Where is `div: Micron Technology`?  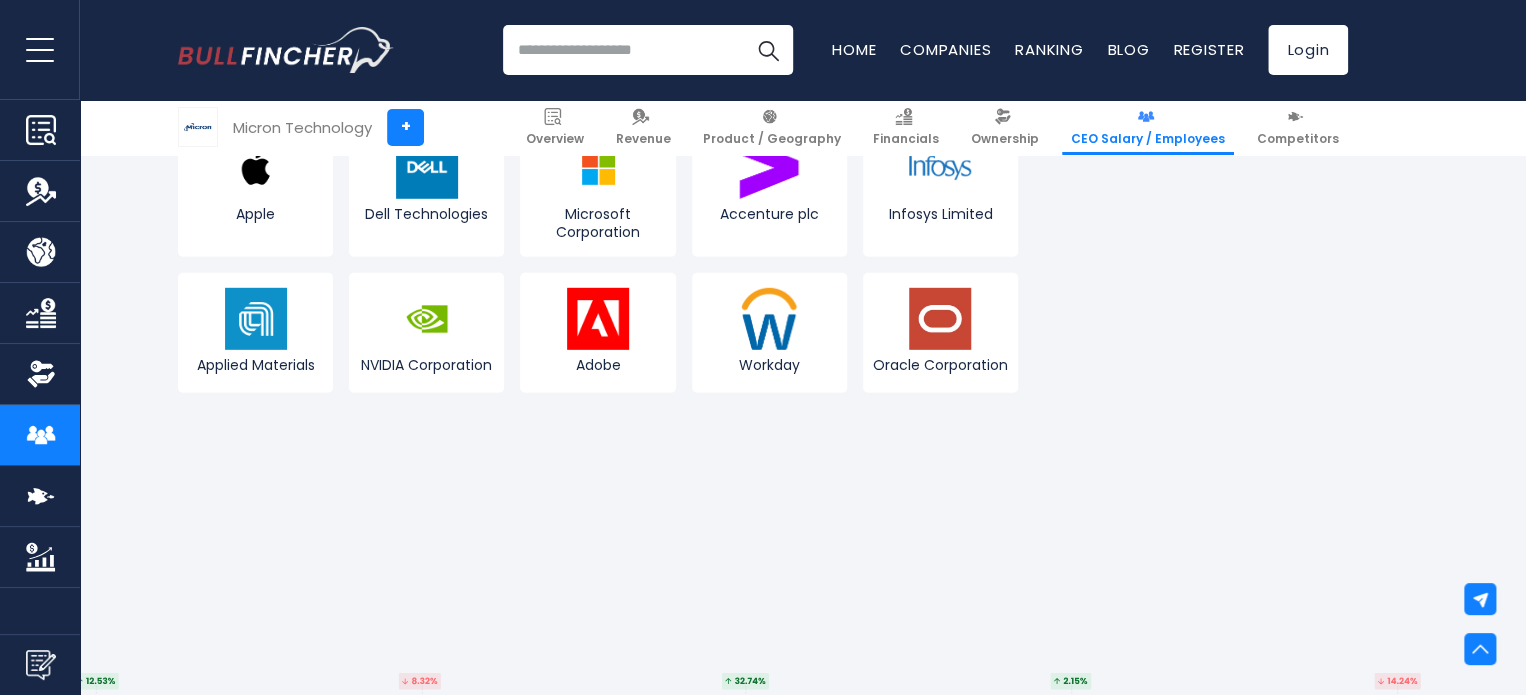 div: Micron Technology is located at coordinates (302, 127).